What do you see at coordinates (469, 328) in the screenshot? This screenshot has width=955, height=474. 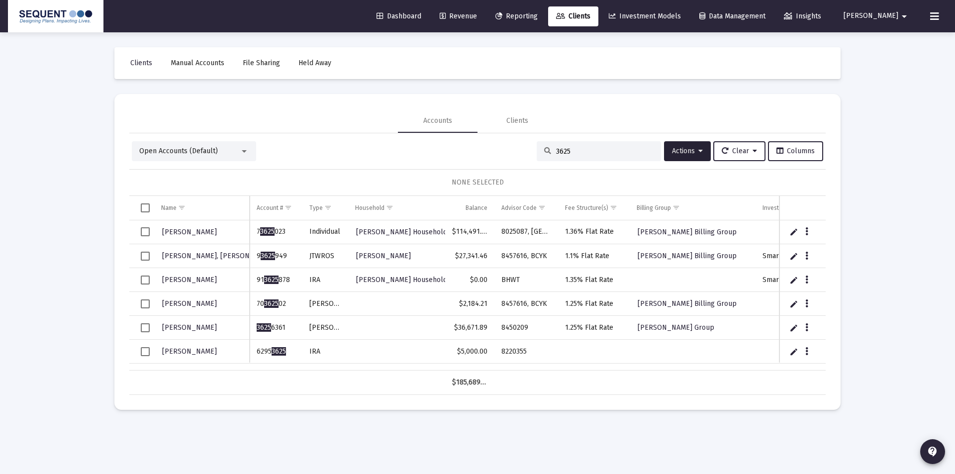 I see `td: $36,671.89` at bounding box center [469, 328].